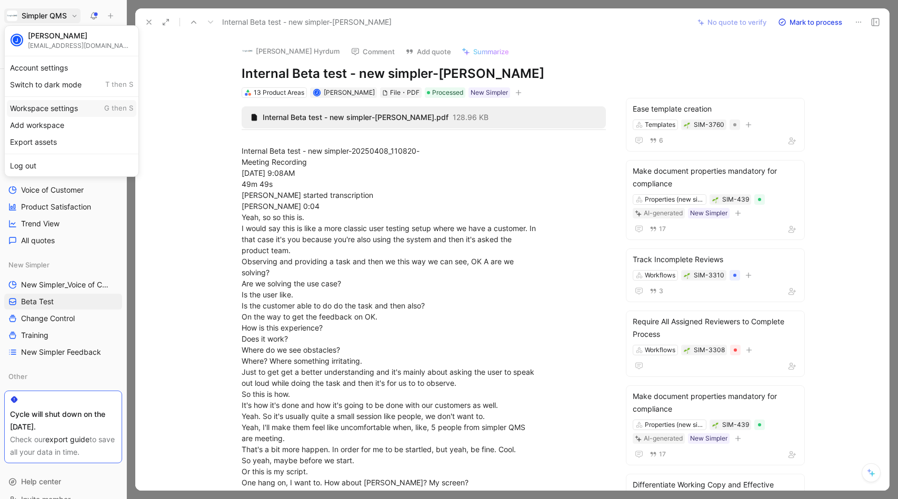 The image size is (898, 499). Describe the element at coordinates (72, 85) in the screenshot. I see `div: Switch to dark mode` at that location.